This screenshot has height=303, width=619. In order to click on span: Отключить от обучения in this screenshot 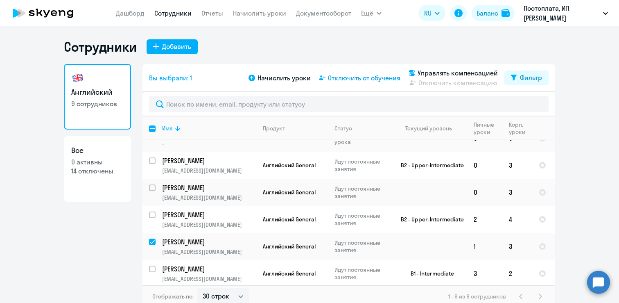, I will do `click(364, 78)`.